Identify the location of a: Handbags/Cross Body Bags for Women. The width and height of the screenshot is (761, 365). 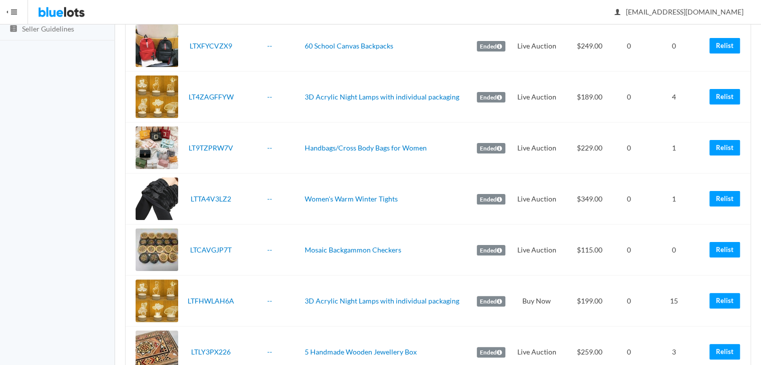
(366, 148).